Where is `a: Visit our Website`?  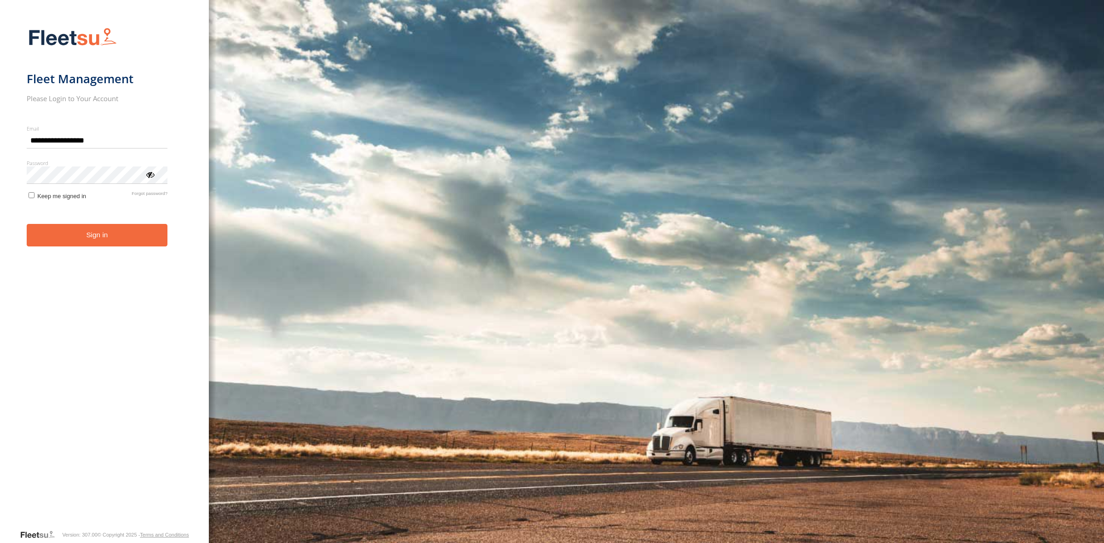 a: Visit our Website is located at coordinates (41, 535).